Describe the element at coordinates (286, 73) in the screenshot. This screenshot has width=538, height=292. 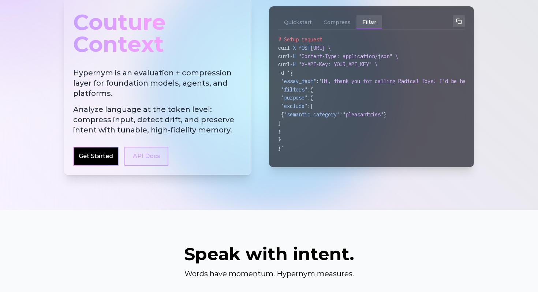
I see `span: -d '{` at that location.